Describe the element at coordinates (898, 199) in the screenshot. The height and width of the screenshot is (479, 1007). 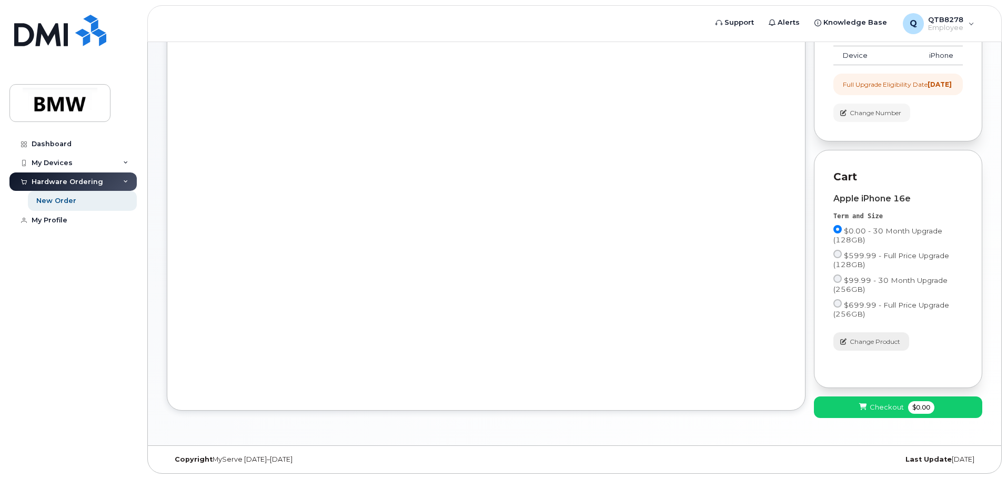
I see `div: Apple iPhone 16e` at that location.